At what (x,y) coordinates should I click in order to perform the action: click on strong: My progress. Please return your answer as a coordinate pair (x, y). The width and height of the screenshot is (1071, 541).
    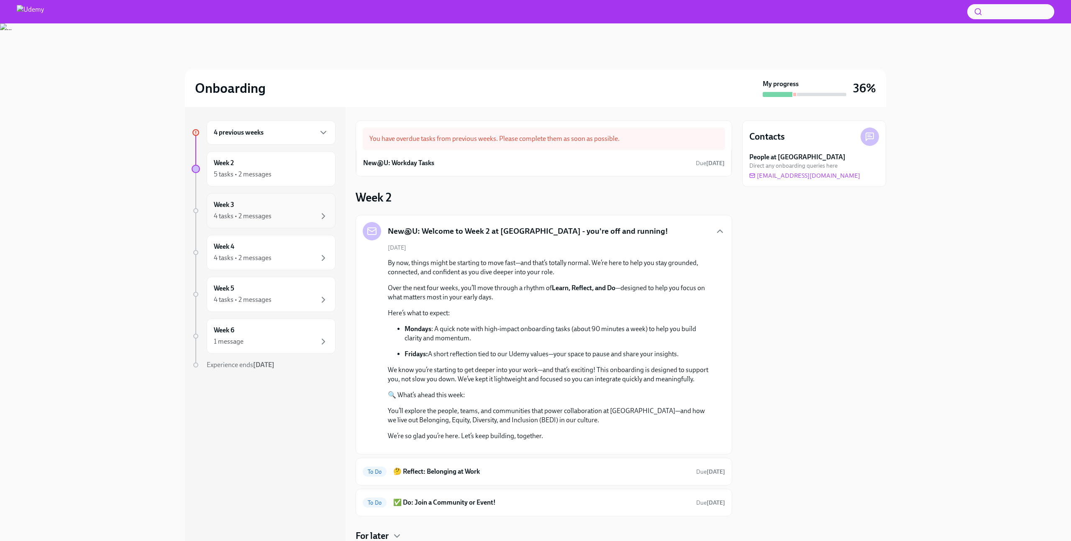
    Looking at the image, I should click on (781, 84).